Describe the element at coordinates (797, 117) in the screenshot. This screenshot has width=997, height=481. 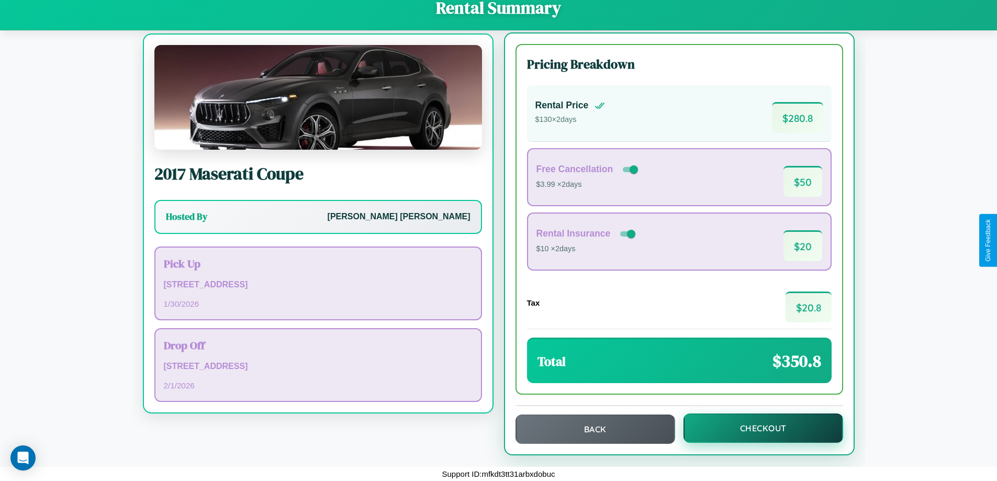
I see `span: $ 280.8` at that location.